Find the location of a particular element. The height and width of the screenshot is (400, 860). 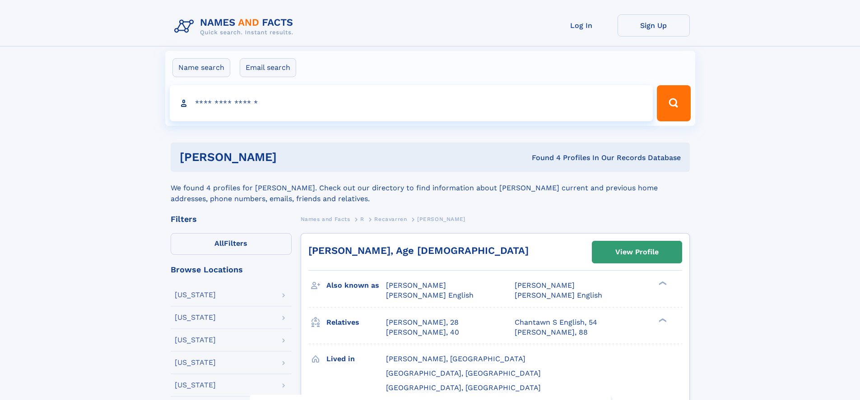

h3: Relatives is located at coordinates (356, 323).